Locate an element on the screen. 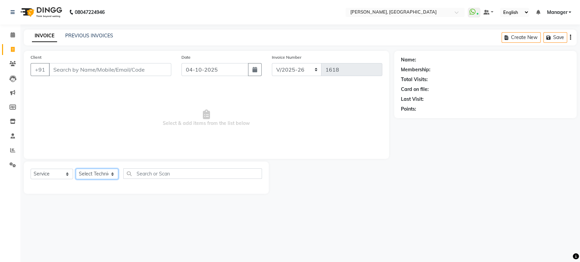  input: Search or Scan is located at coordinates (193, 174).